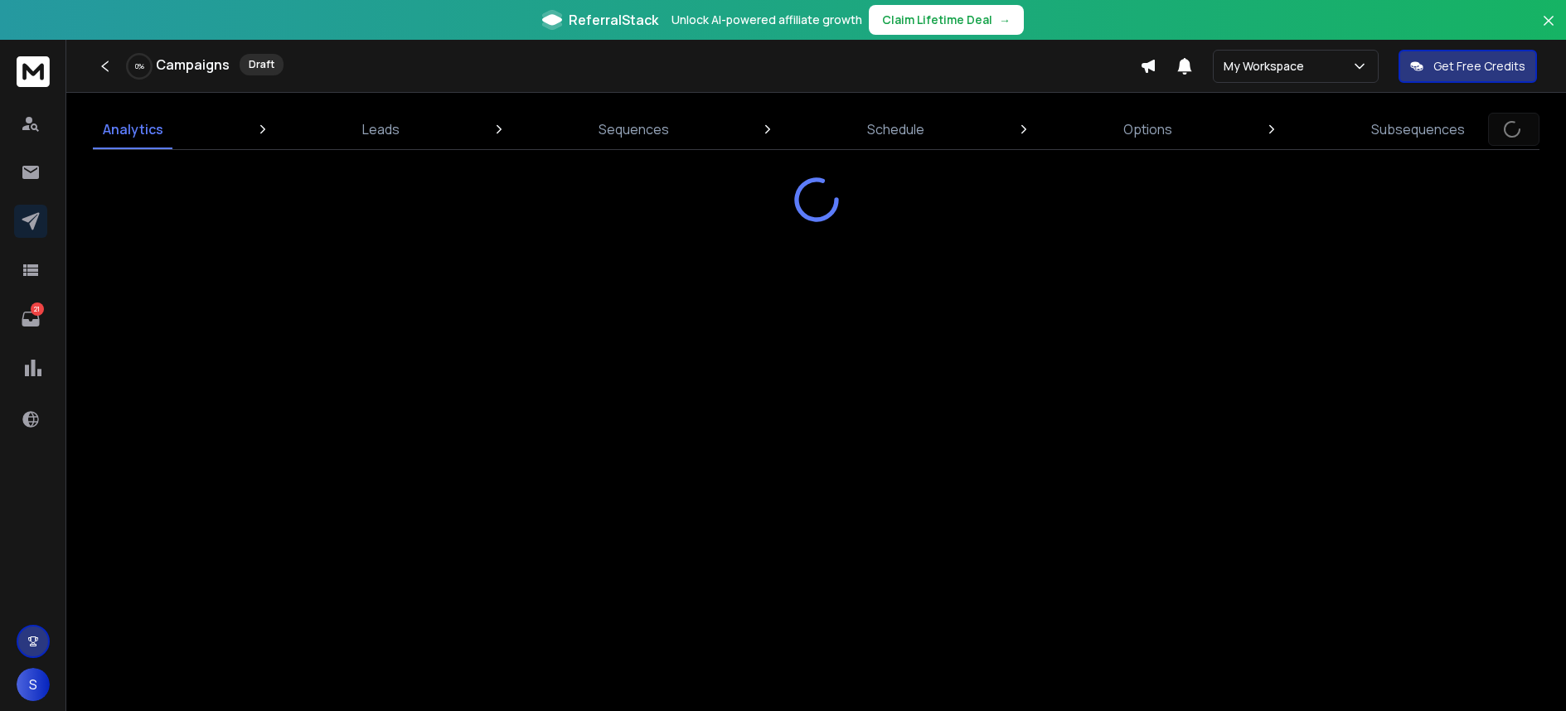 Image resolution: width=1566 pixels, height=711 pixels. What do you see at coordinates (1549, 30) in the screenshot?
I see `button: Close banner` at bounding box center [1549, 30].